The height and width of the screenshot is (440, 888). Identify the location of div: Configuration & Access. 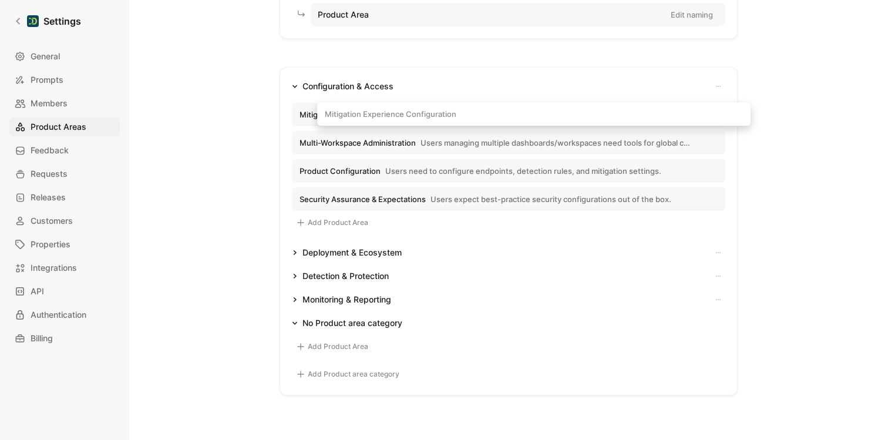
(348, 86).